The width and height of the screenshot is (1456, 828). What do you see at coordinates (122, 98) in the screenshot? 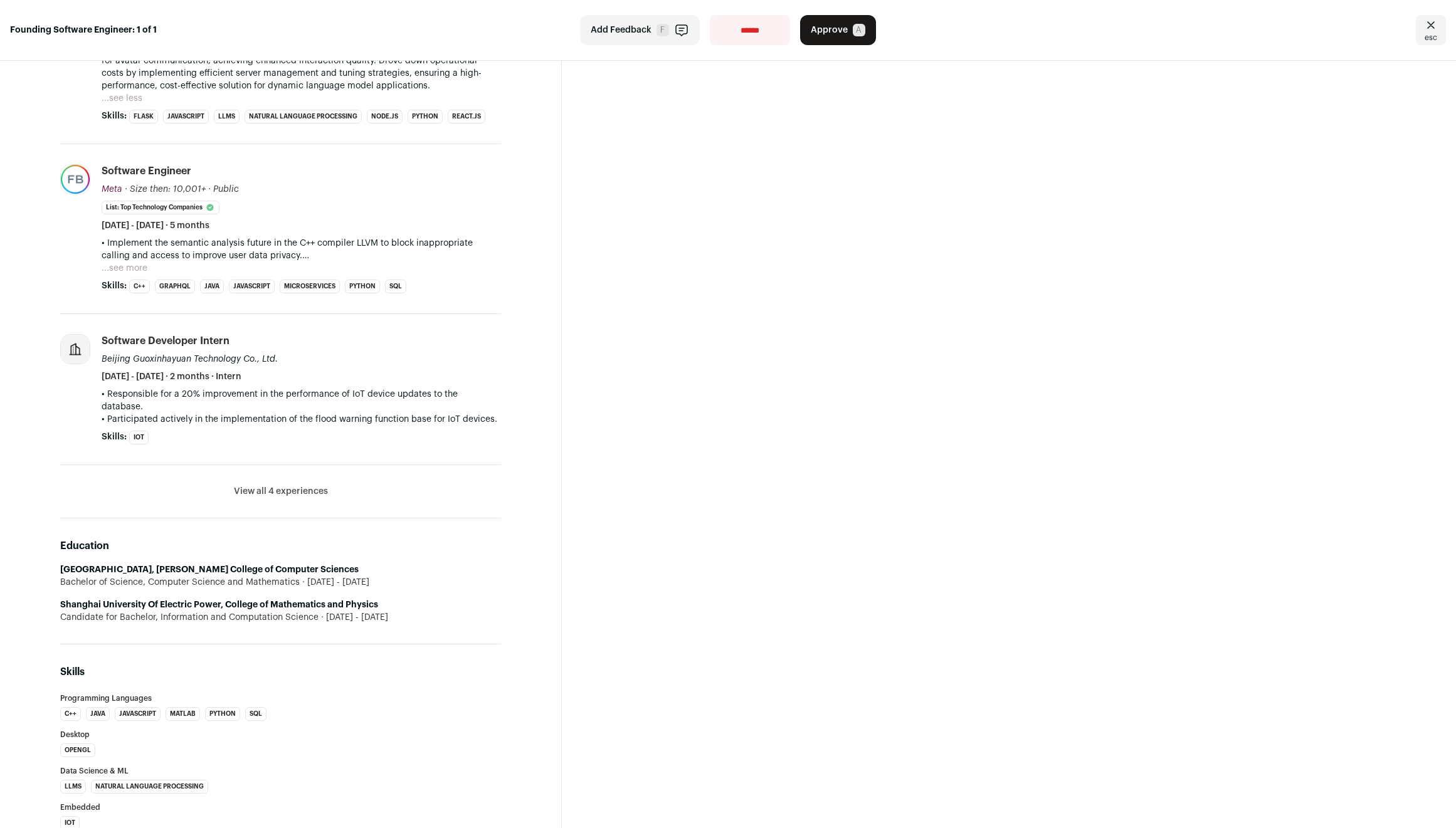
I see `button: ...see less` at bounding box center [122, 98].